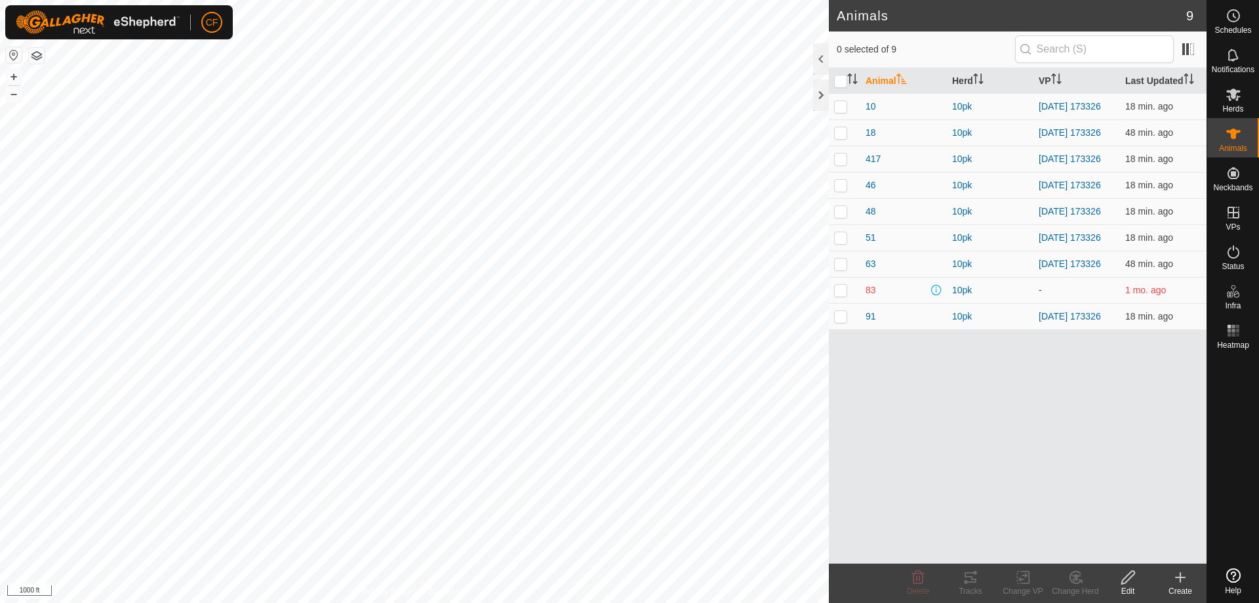  I want to click on span: Animals, so click(1233, 148).